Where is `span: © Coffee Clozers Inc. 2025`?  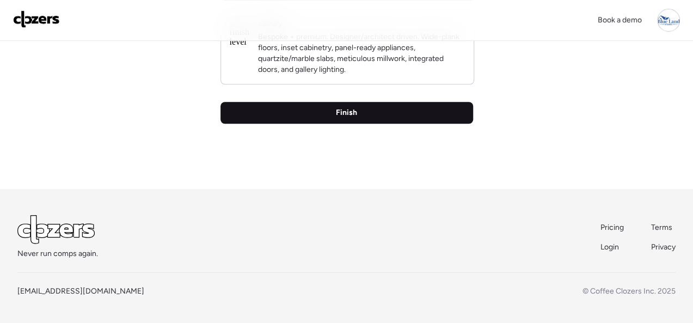
span: © Coffee Clozers Inc. 2025 is located at coordinates (629, 291).